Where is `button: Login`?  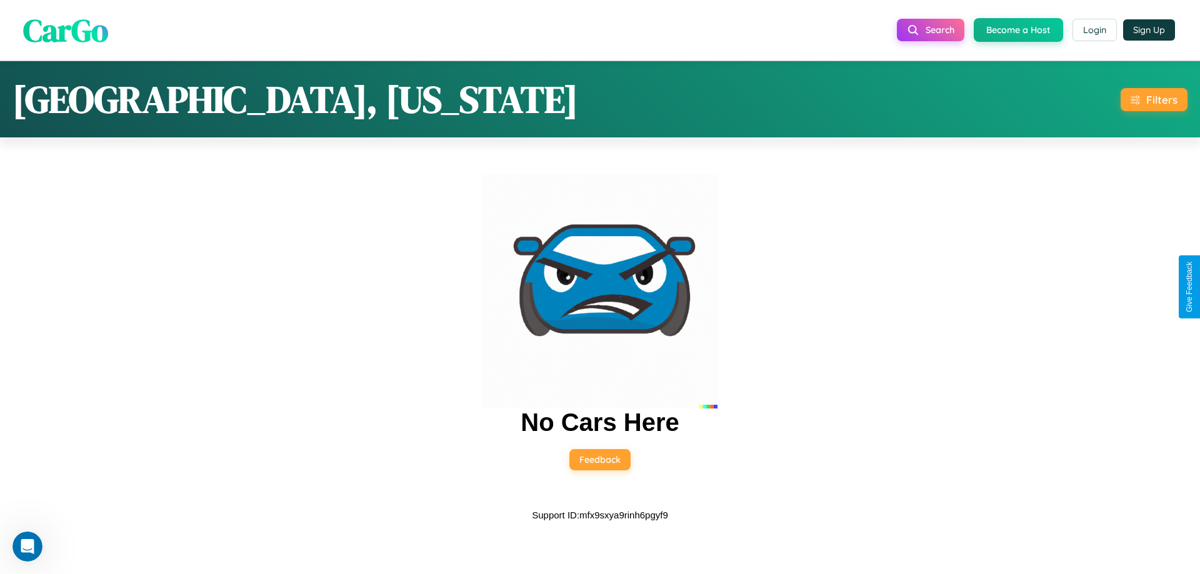 button: Login is located at coordinates (1095, 30).